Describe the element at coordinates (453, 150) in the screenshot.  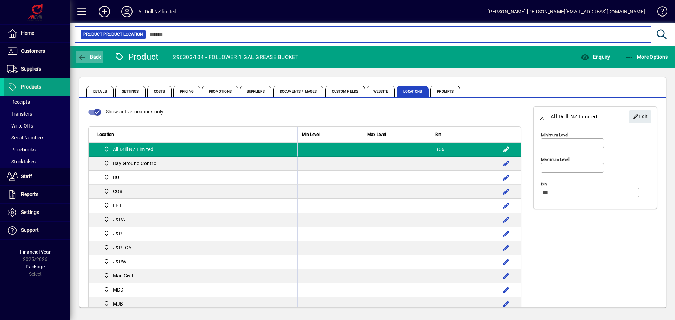
I see `td: B06` at that location.